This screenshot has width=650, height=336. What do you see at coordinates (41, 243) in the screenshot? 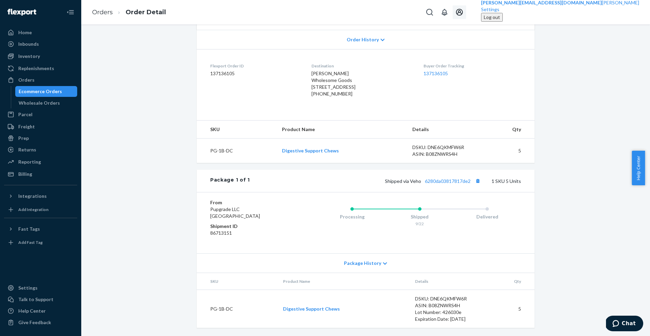
I see `a: Add Fast Tag` at bounding box center [41, 243].